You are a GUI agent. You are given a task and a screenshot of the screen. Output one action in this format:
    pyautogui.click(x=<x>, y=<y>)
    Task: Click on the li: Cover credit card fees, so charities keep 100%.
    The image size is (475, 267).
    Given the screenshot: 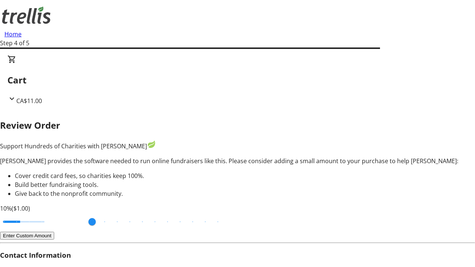 What is the action you would take?
    pyautogui.click(x=245, y=176)
    